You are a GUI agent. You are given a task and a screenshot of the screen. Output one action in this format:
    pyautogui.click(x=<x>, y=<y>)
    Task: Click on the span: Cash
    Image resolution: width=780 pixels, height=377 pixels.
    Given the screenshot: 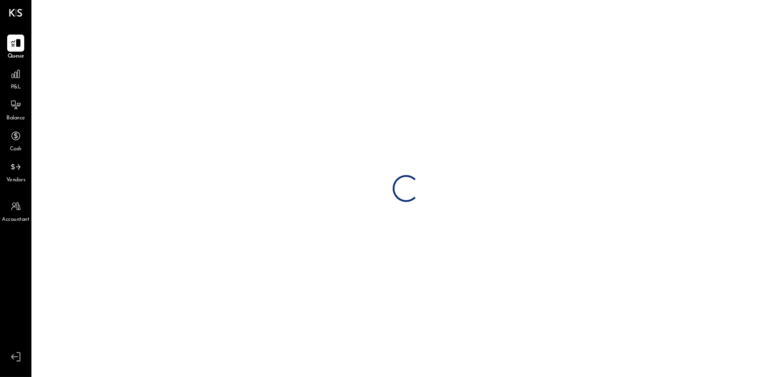 What is the action you would take?
    pyautogui.click(x=16, y=149)
    